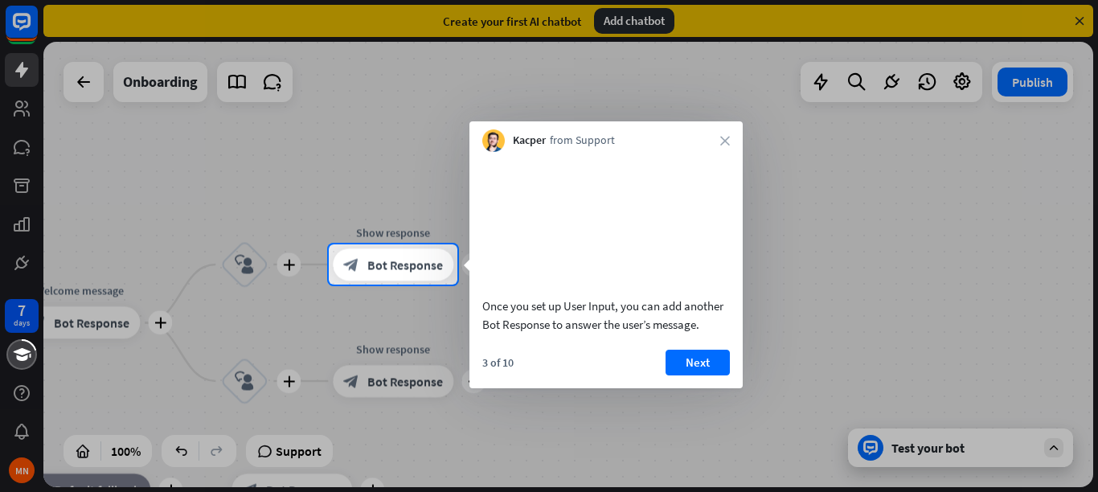  Describe the element at coordinates (698, 363) in the screenshot. I see `button: Next` at that location.